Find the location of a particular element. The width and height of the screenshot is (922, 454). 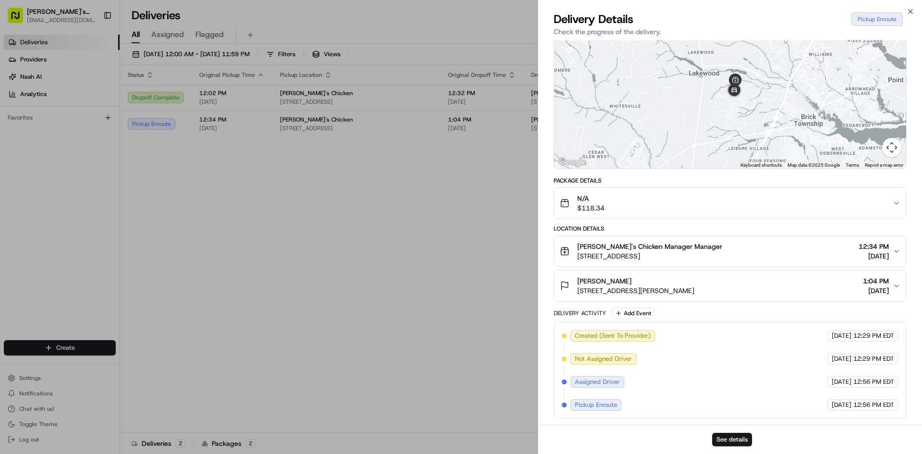

span: Delivery Details is located at coordinates (593, 19).